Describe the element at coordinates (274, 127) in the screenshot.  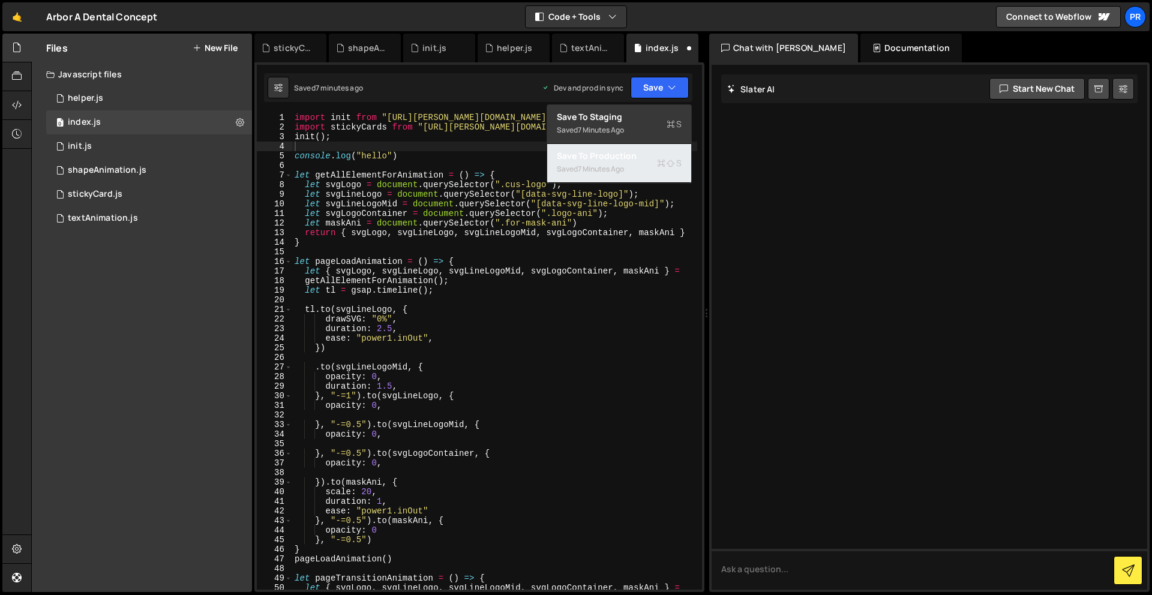
I see `div: 2` at that location.